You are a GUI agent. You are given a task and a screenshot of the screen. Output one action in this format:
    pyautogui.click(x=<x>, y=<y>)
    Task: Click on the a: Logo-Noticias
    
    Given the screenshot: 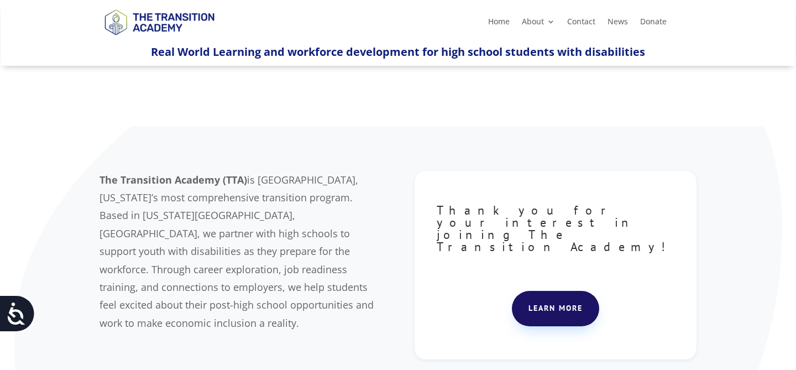 What is the action you would take?
    pyautogui.click(x=159, y=38)
    